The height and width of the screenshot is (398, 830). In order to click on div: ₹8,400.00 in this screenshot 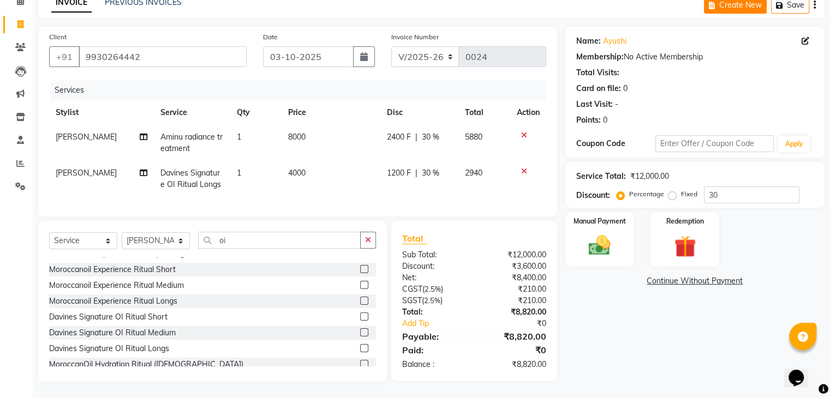, I will do `click(514, 278)`.